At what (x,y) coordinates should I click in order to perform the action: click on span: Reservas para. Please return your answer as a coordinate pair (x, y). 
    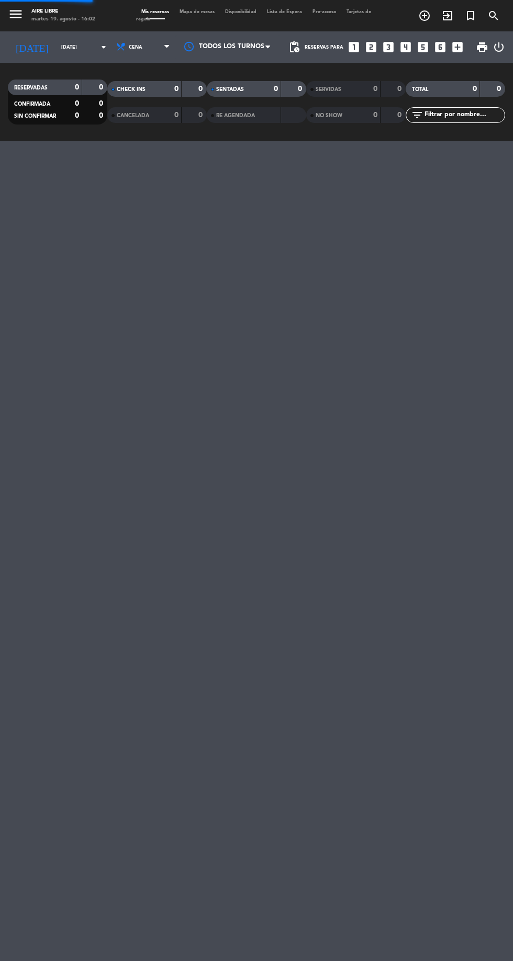
    Looking at the image, I should click on (324, 47).